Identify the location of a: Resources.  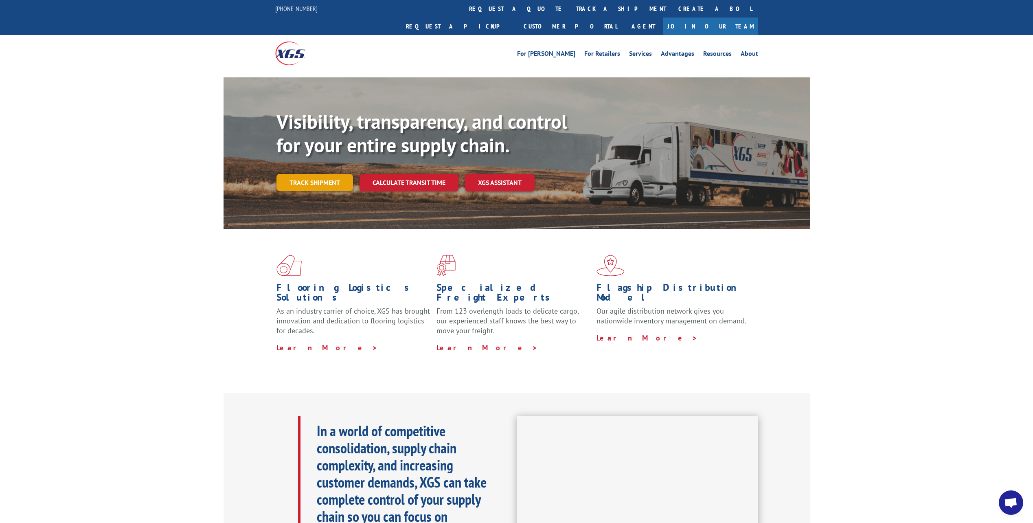
(718, 55).